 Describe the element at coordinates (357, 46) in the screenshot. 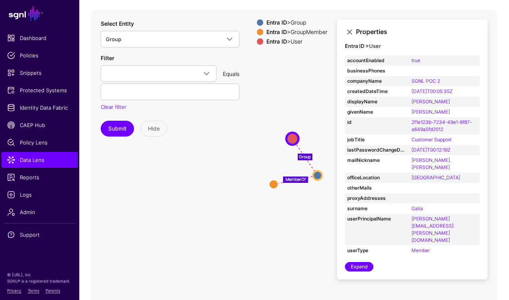

I see `strong: Entra ID >` at that location.